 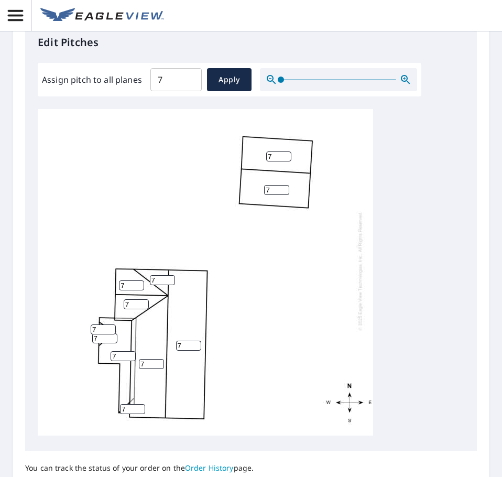 I want to click on label: Assign pitch to all planes, so click(x=92, y=80).